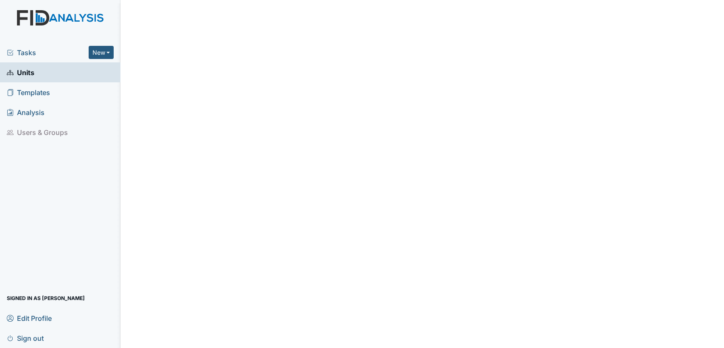 Image resolution: width=724 pixels, height=348 pixels. What do you see at coordinates (47, 53) in the screenshot?
I see `a: Tasks` at bounding box center [47, 53].